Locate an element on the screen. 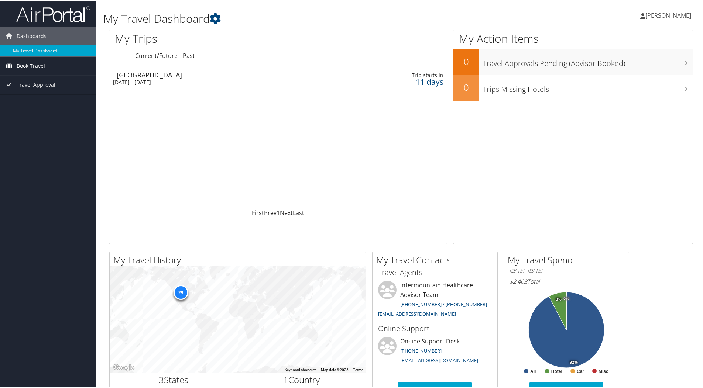 The image size is (703, 388). h3: Online Support is located at coordinates (435, 328).